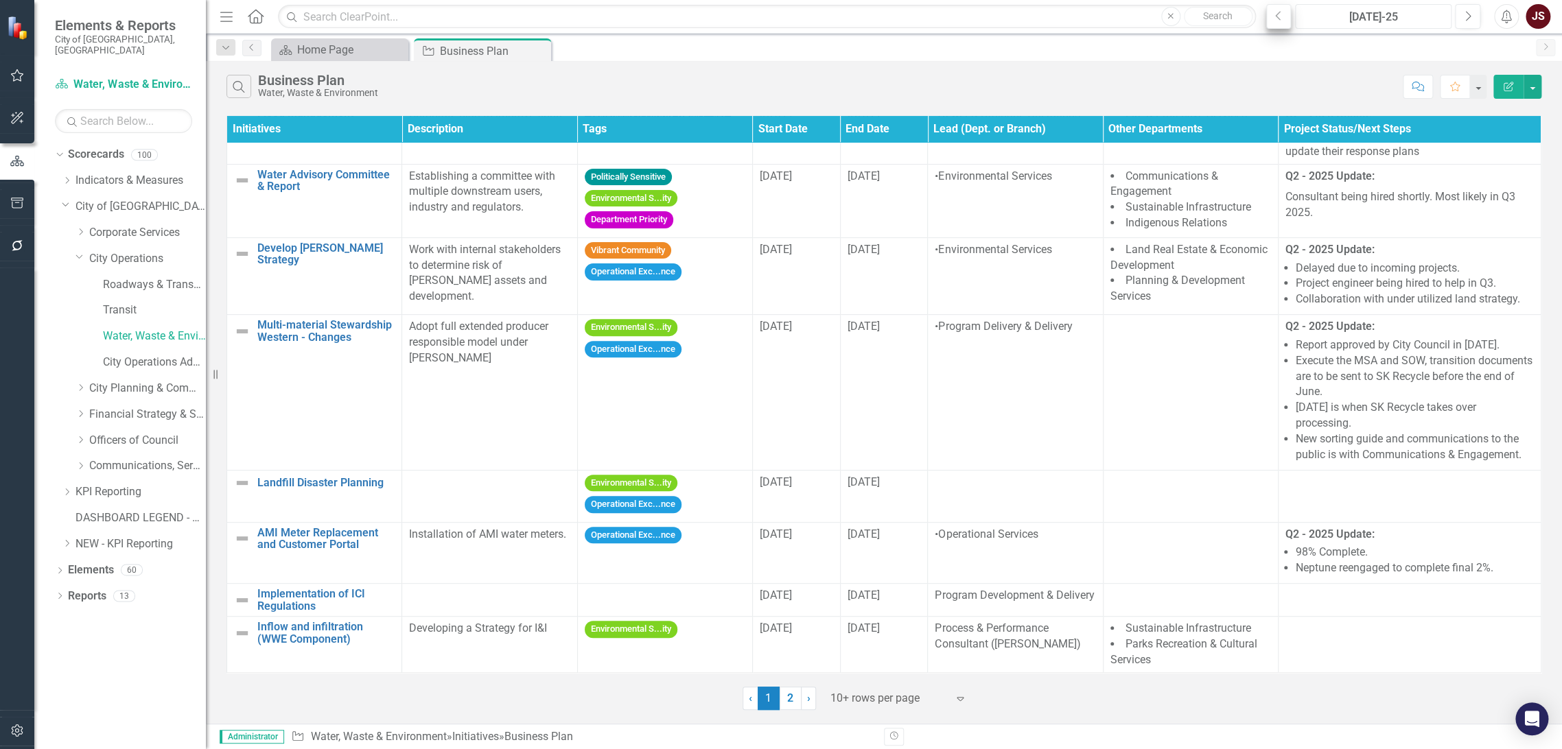  Describe the element at coordinates (628, 177) in the screenshot. I see `span: Politically Sensitive` at that location.